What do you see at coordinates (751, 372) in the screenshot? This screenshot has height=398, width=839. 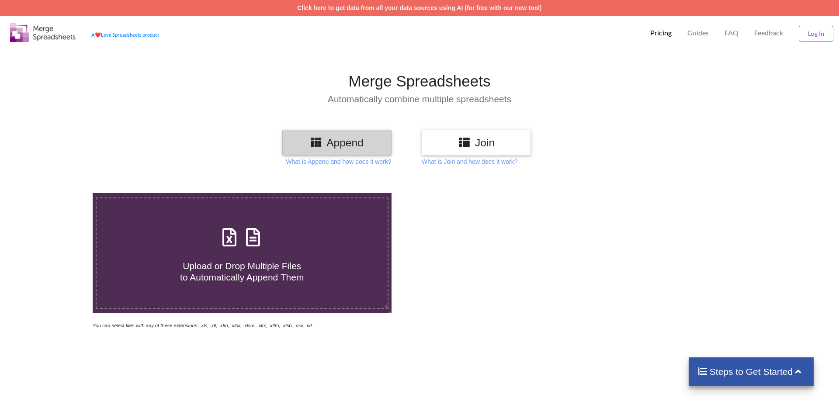 I see `h4: Steps to Get Started` at bounding box center [751, 372].